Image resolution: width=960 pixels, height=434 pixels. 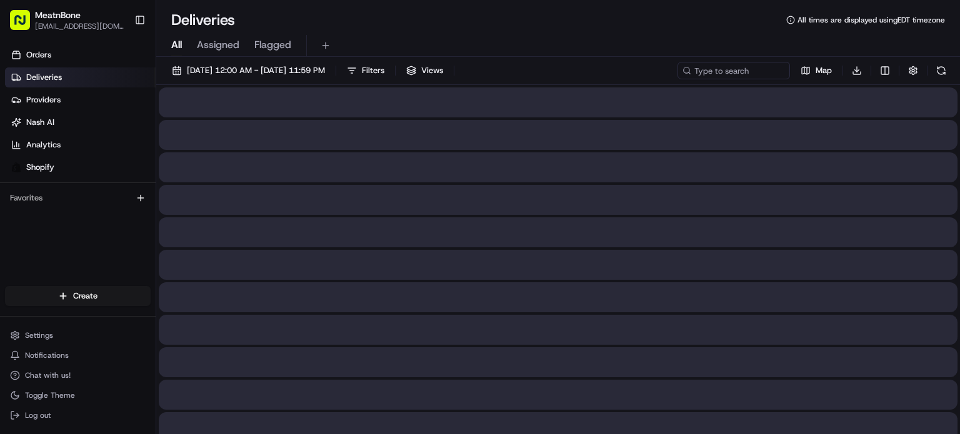 What do you see at coordinates (824, 71) in the screenshot?
I see `span: Map` at bounding box center [824, 71].